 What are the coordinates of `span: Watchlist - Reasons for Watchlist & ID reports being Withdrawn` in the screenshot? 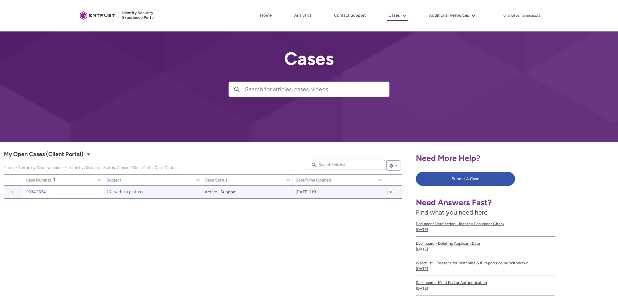 It's located at (485, 263).